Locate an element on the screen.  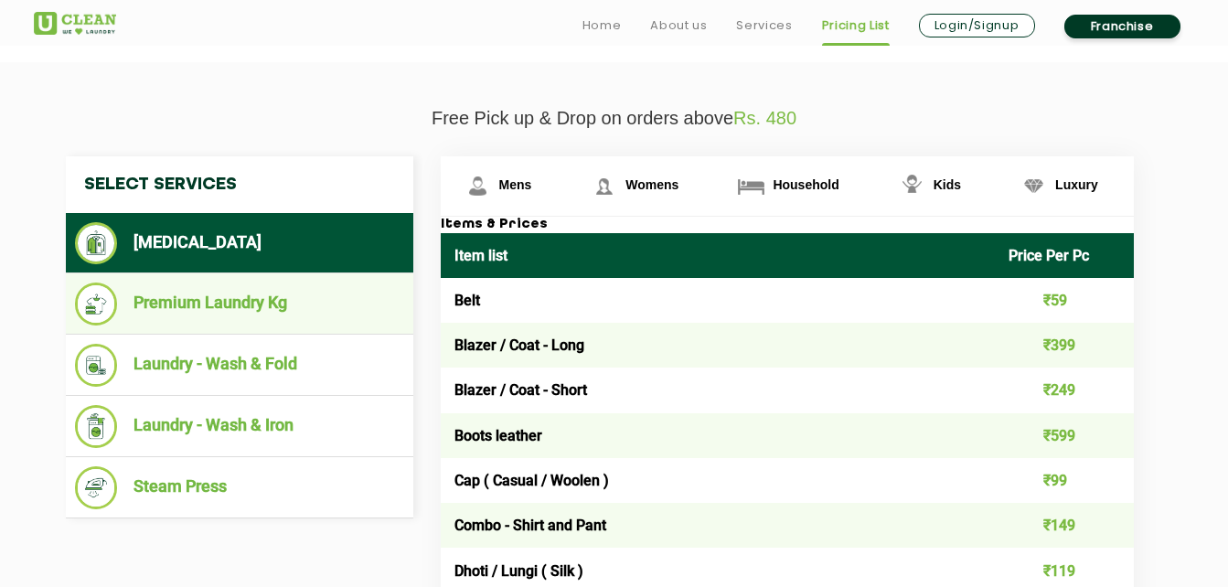
span: Mens is located at coordinates (516, 185).